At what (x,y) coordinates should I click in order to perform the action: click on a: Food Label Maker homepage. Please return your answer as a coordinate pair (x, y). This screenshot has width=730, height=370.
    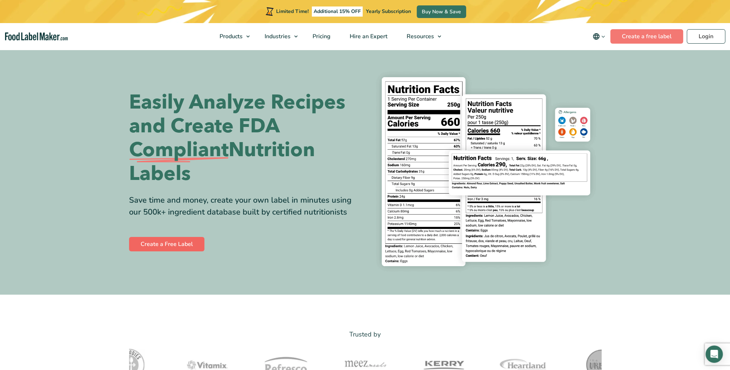
    Looking at the image, I should click on (36, 36).